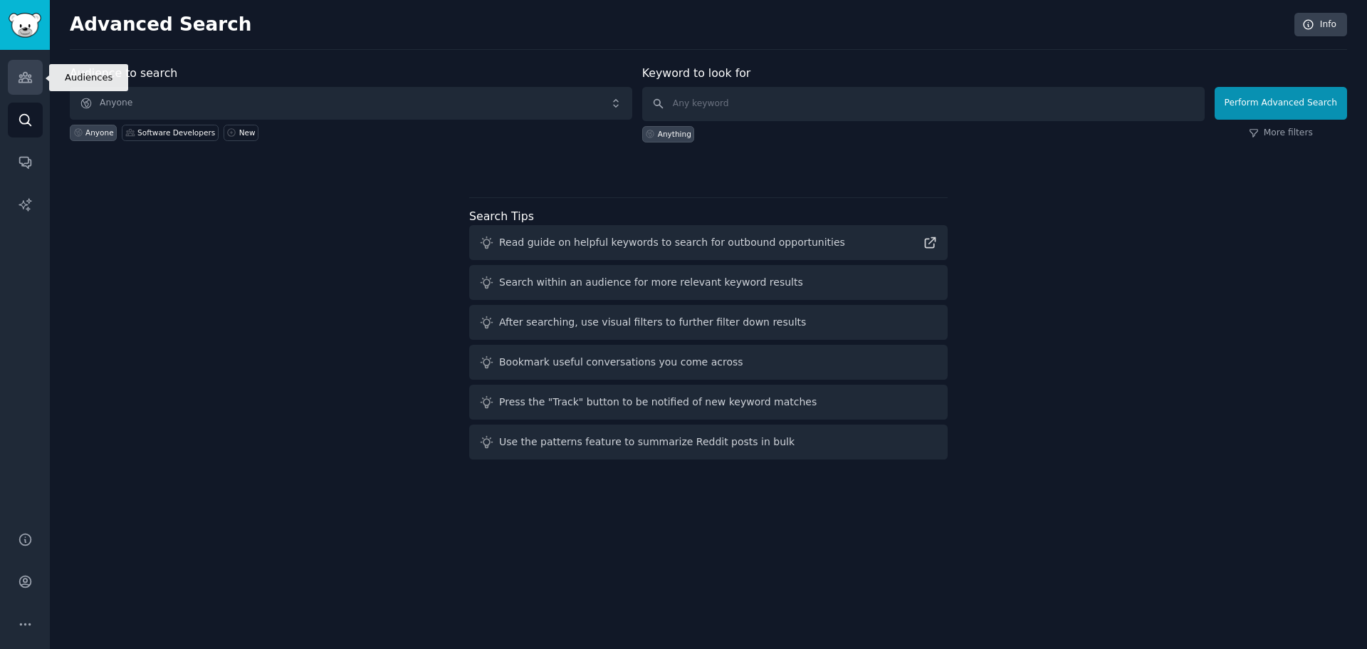 Image resolution: width=1367 pixels, height=649 pixels. Describe the element at coordinates (351, 103) in the screenshot. I see `span: Anyone` at that location.